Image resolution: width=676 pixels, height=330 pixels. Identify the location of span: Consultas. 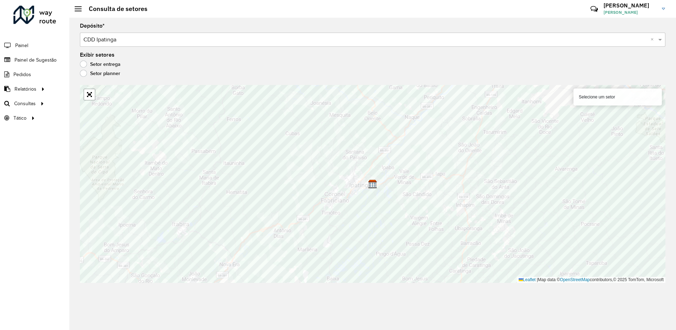
(25, 103).